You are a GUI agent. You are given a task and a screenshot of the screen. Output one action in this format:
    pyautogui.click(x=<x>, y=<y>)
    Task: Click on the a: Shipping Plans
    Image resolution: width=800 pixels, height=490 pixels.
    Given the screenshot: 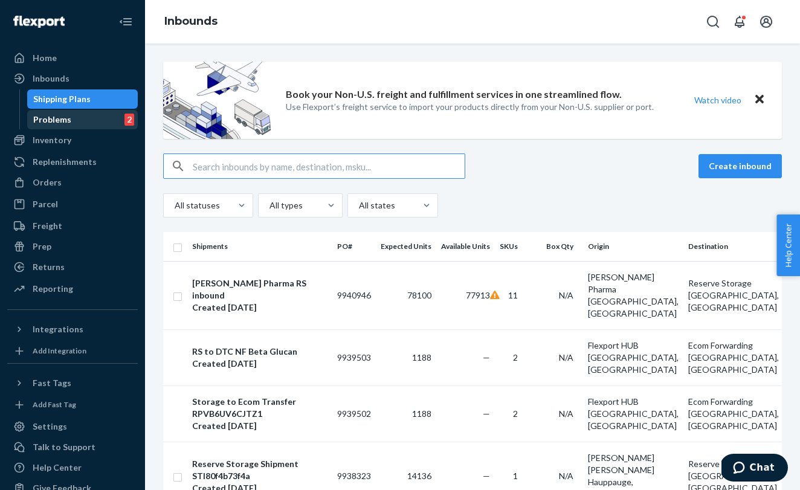 What is the action you would take?
    pyautogui.click(x=83, y=99)
    